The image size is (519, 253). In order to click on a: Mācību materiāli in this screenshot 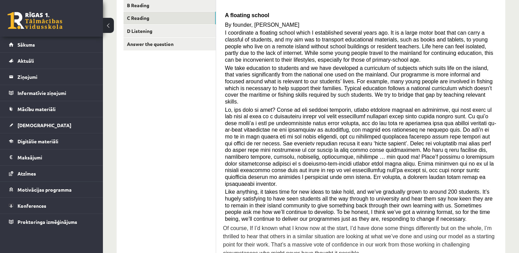, I will do `click(51, 109)`.